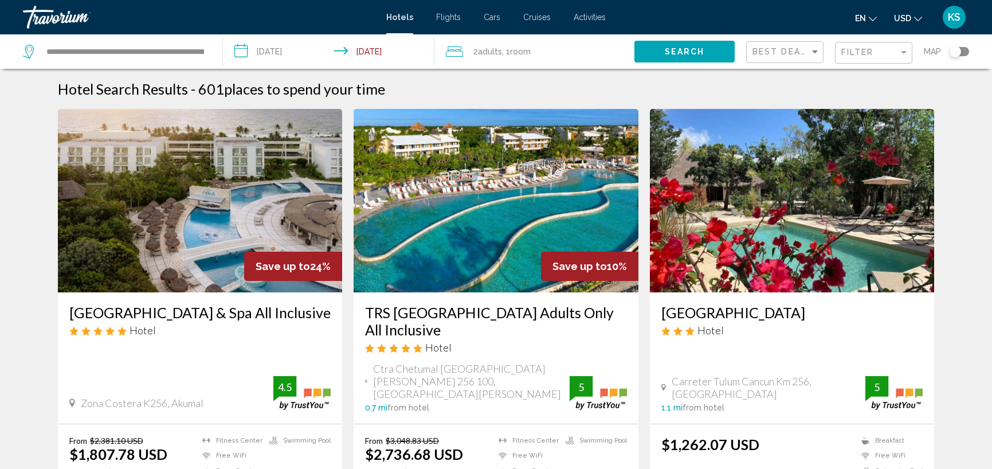  Describe the element at coordinates (414, 454) in the screenshot. I see `ins: $2,736.68 USD` at that location.